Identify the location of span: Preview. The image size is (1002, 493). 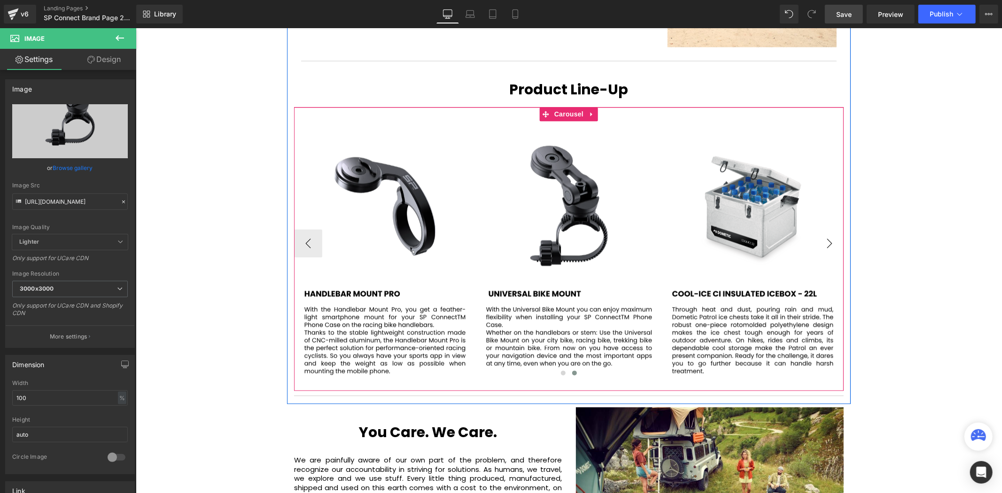
(891, 14).